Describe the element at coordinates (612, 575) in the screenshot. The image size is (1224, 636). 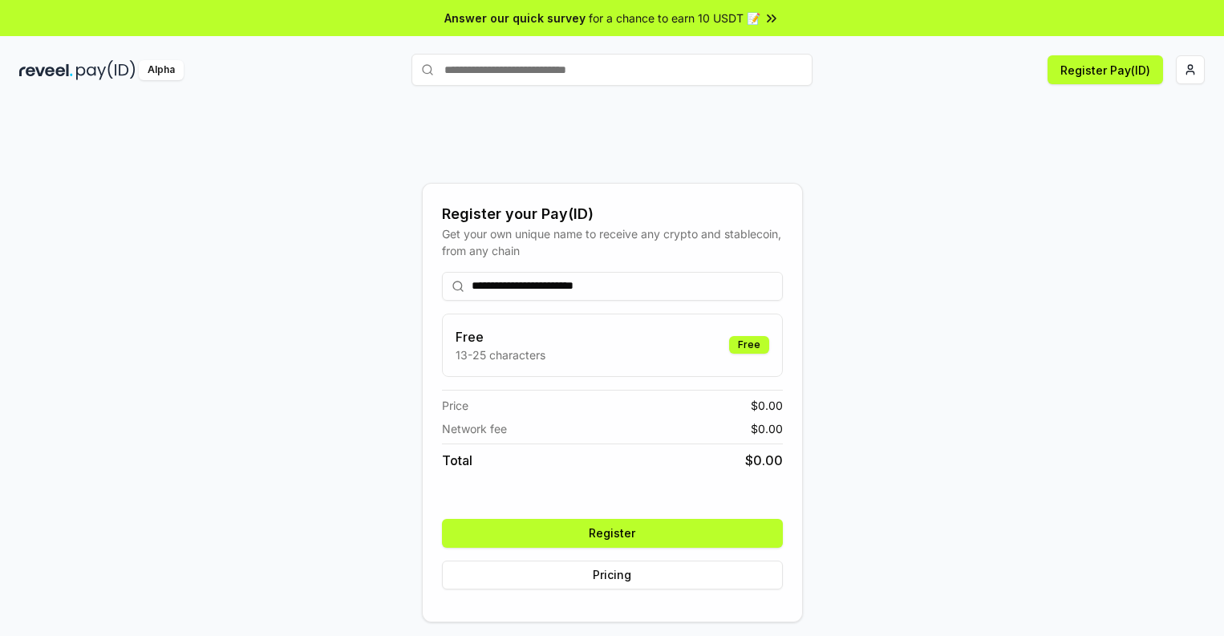
I see `button: Pricing` at that location.